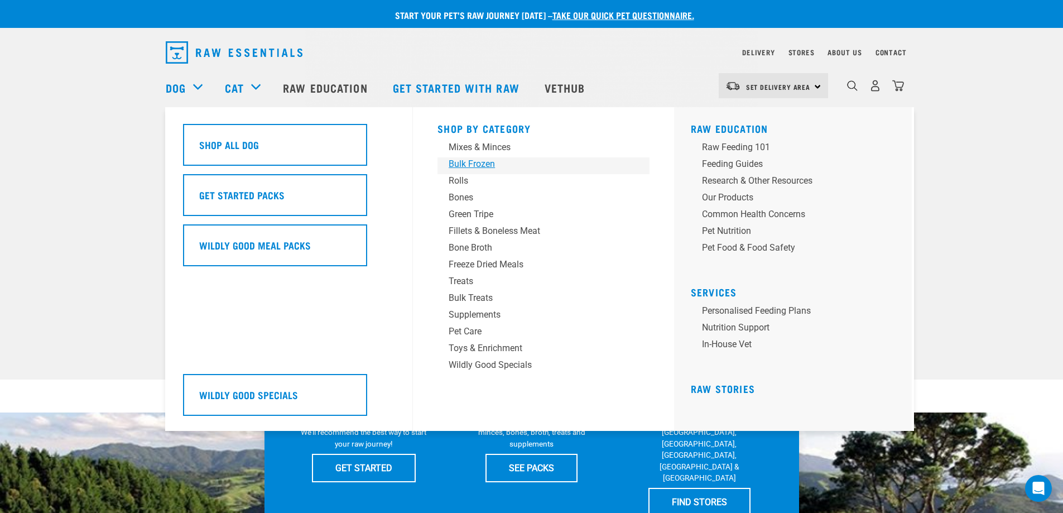 The width and height of the screenshot is (1063, 513). Describe the element at coordinates (458, 88) in the screenshot. I see `a: Get started with Raw` at that location.